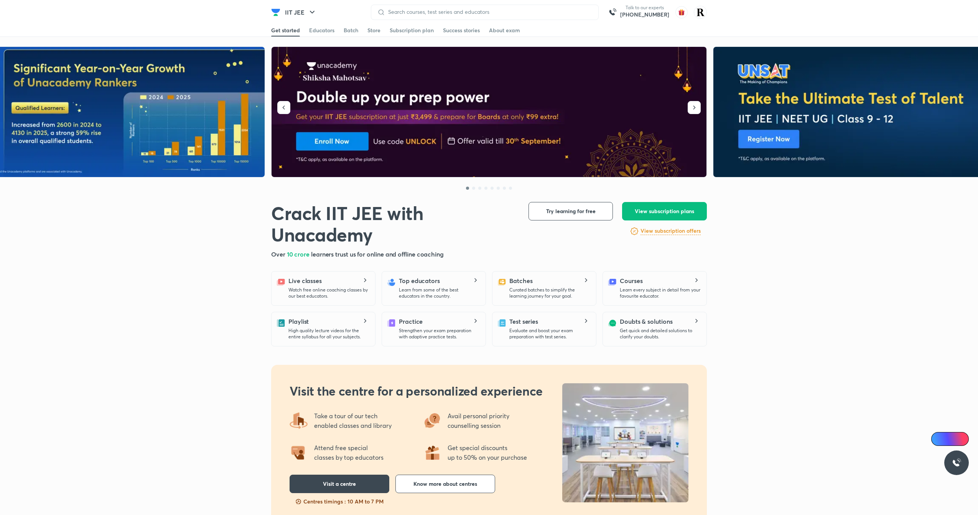 This screenshot has width=978, height=515. What do you see at coordinates (524, 321) in the screenshot?
I see `h5: Test series` at bounding box center [524, 321].